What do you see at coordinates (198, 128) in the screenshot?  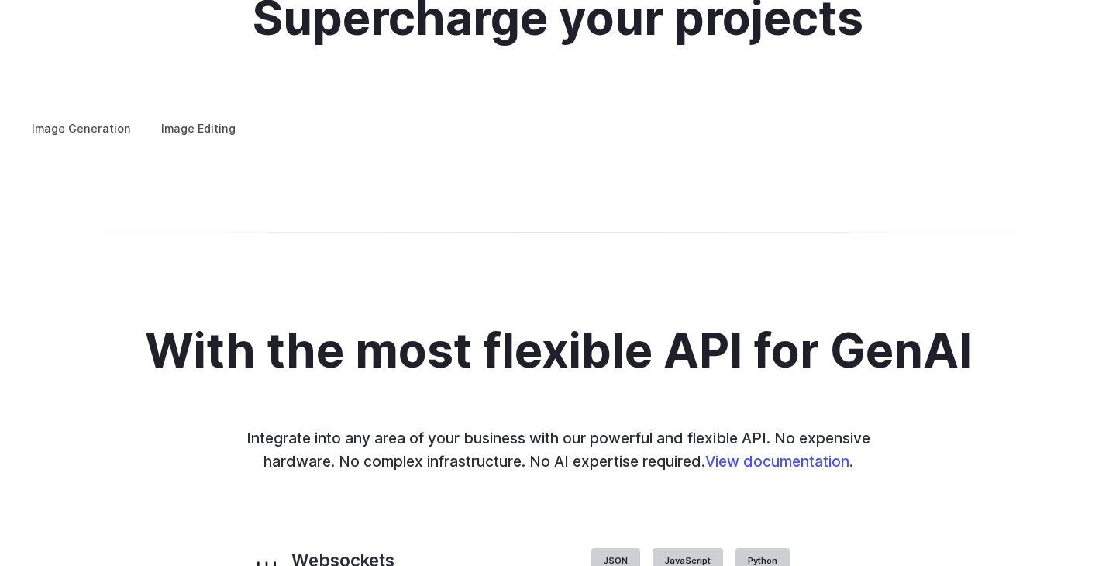 I see `label: Image Editing` at bounding box center [198, 128].